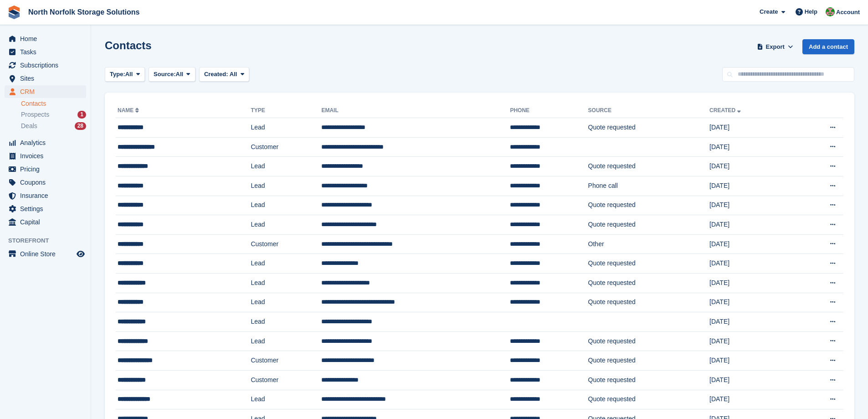  I want to click on th: Phone, so click(549, 111).